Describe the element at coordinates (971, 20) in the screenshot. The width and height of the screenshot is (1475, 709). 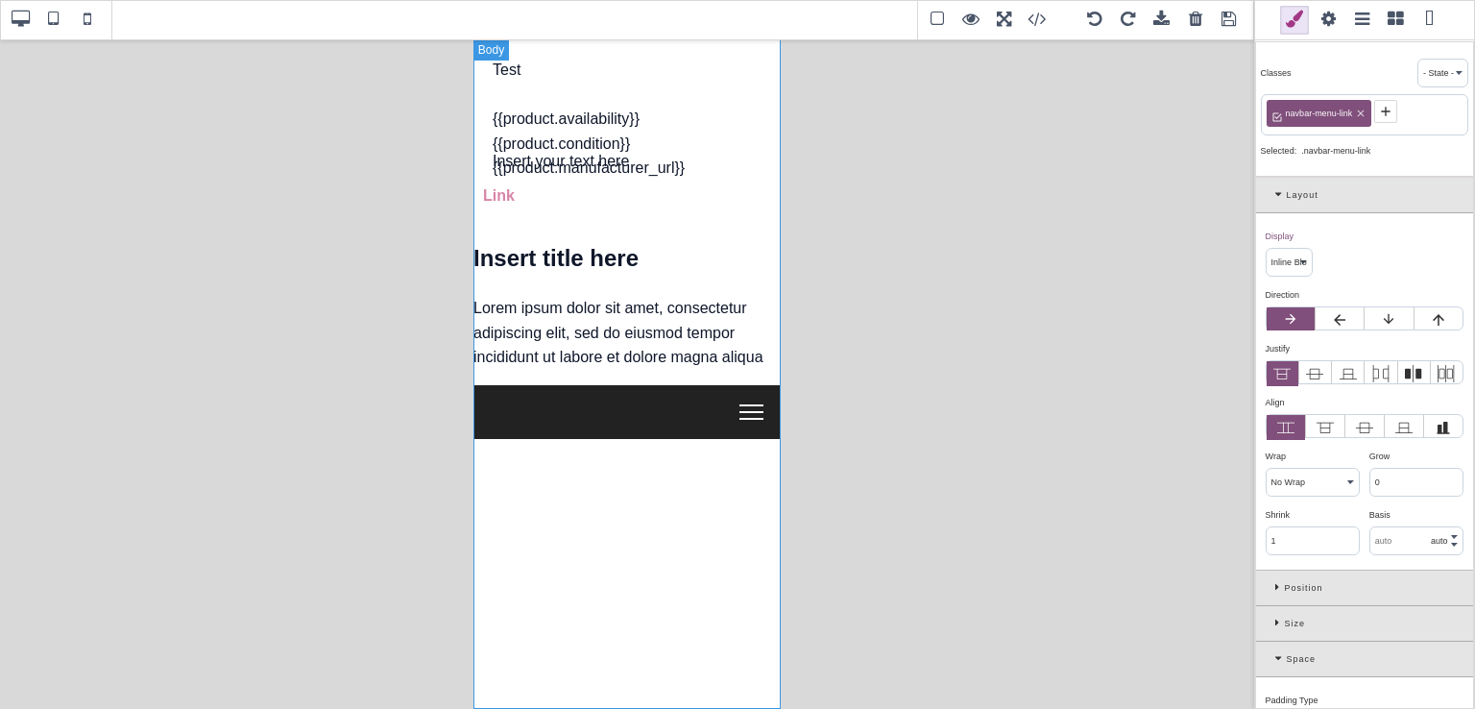
I see `span: Preview` at that location.